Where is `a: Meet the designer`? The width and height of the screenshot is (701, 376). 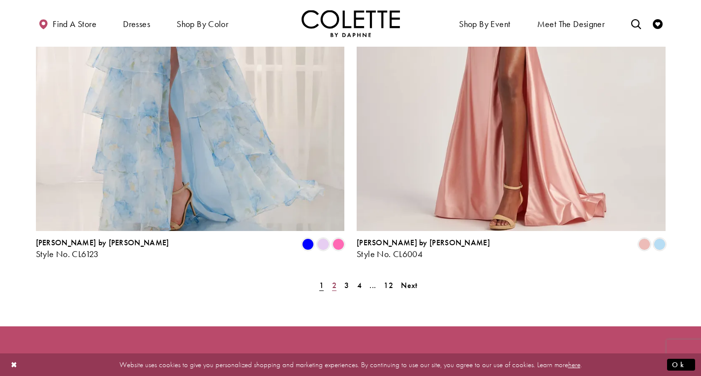 a: Meet the designer is located at coordinates (571, 23).